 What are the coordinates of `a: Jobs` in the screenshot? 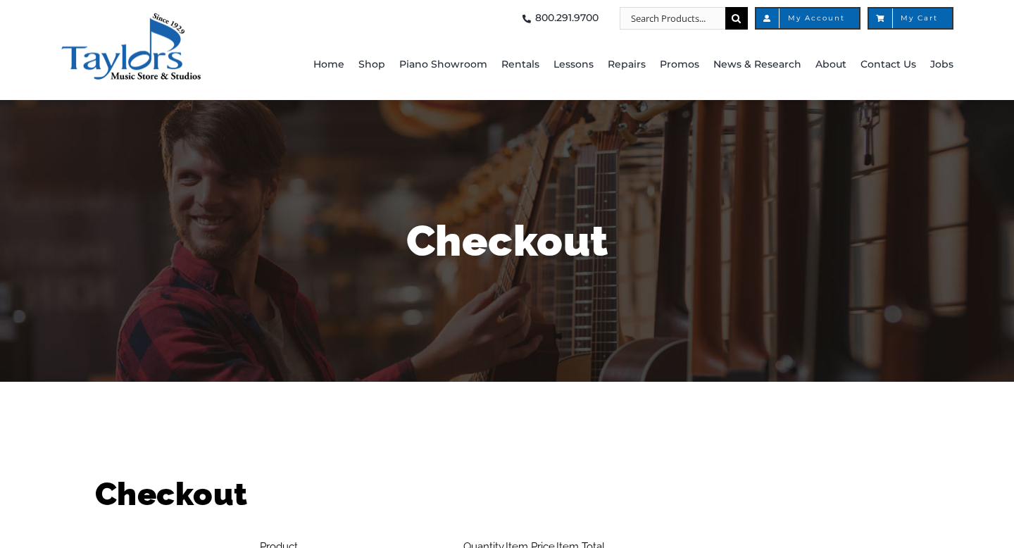 It's located at (942, 65).